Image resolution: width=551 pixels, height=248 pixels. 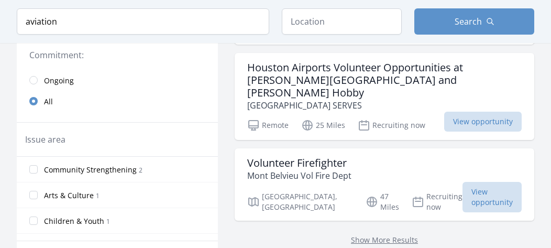 I want to click on input: Location, so click(x=341, y=21).